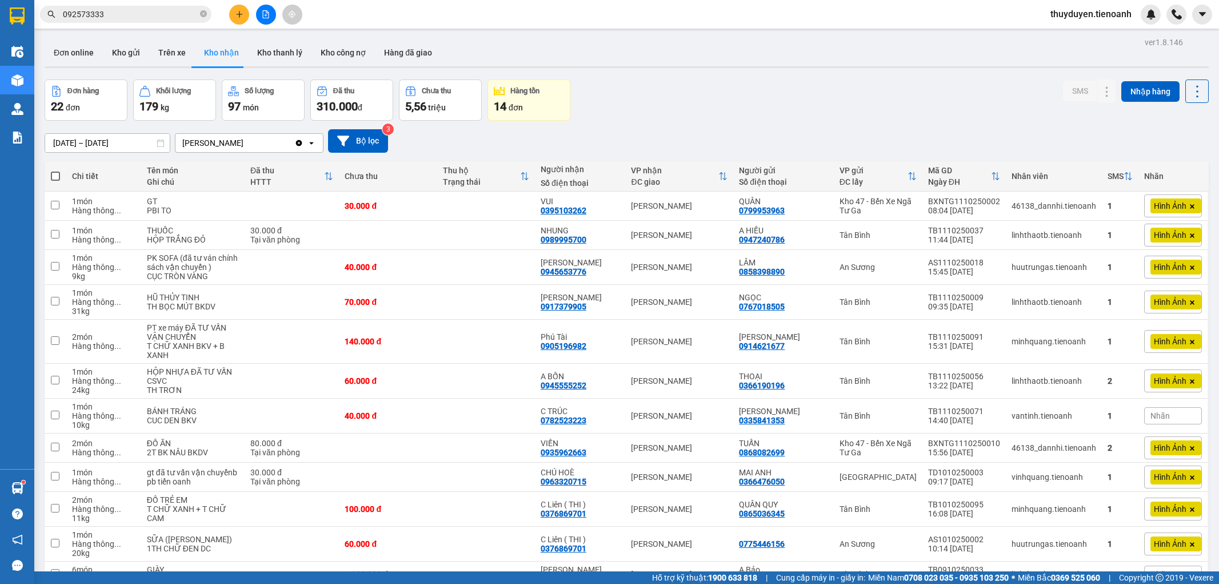 The width and height of the screenshot is (1219, 584). What do you see at coordinates (964, 539) in the screenshot?
I see `div: AS1010250002` at bounding box center [964, 539].